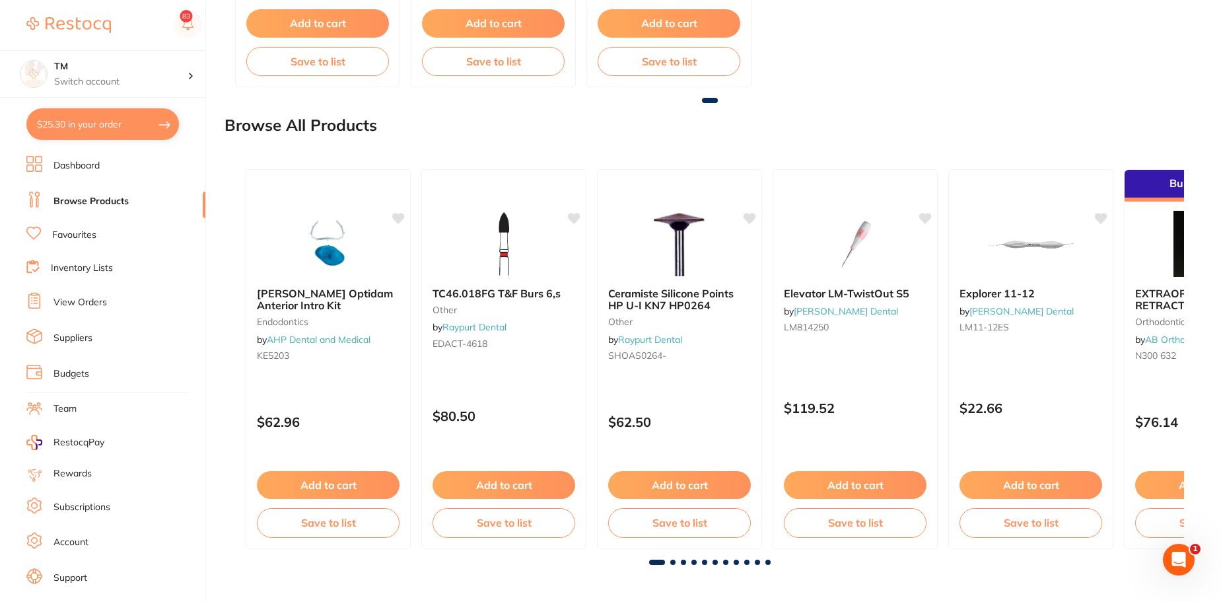  I want to click on button: $25.30 in your order, so click(102, 124).